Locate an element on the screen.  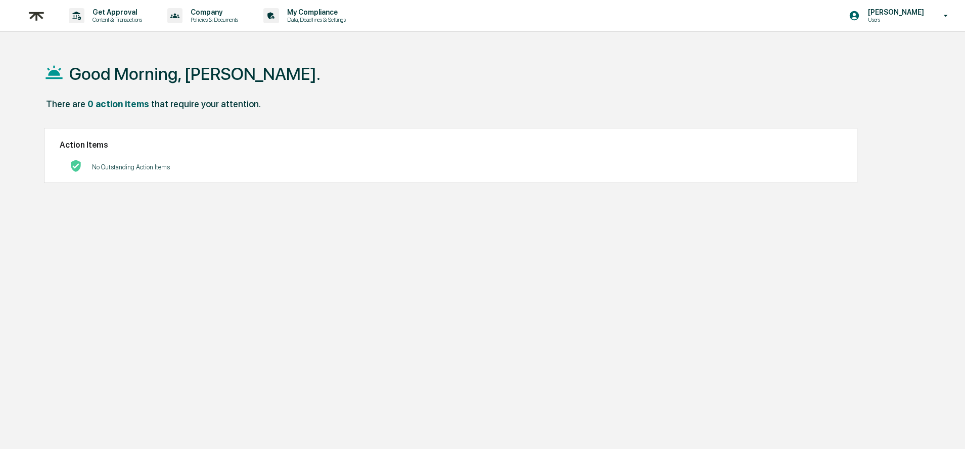
p: Content & Transactions is located at coordinates (116, 20).